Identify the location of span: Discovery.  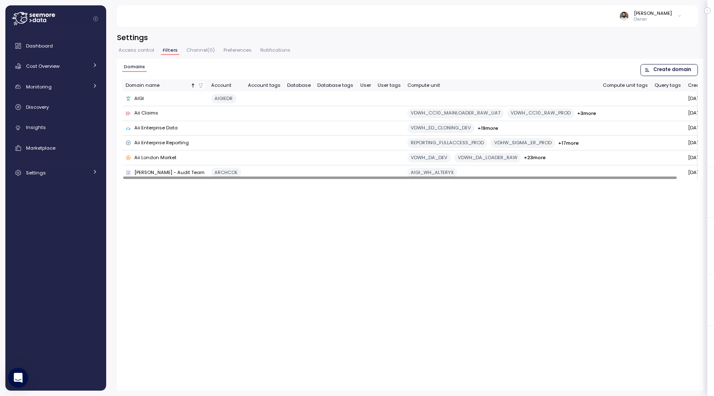
(37, 107).